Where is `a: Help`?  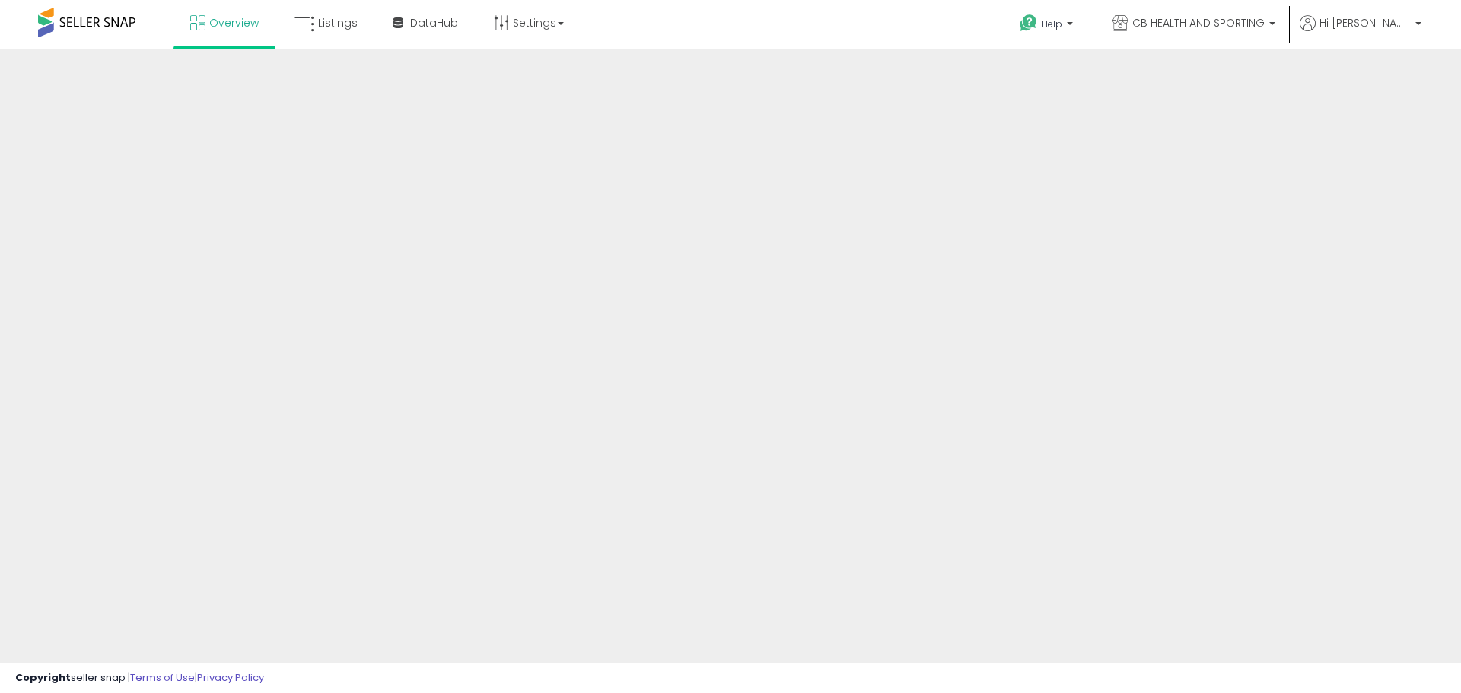 a: Help is located at coordinates (1048, 26).